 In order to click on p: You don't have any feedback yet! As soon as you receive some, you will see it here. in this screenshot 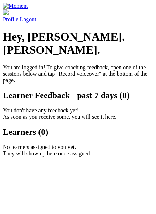, I will do `click(78, 114)`.